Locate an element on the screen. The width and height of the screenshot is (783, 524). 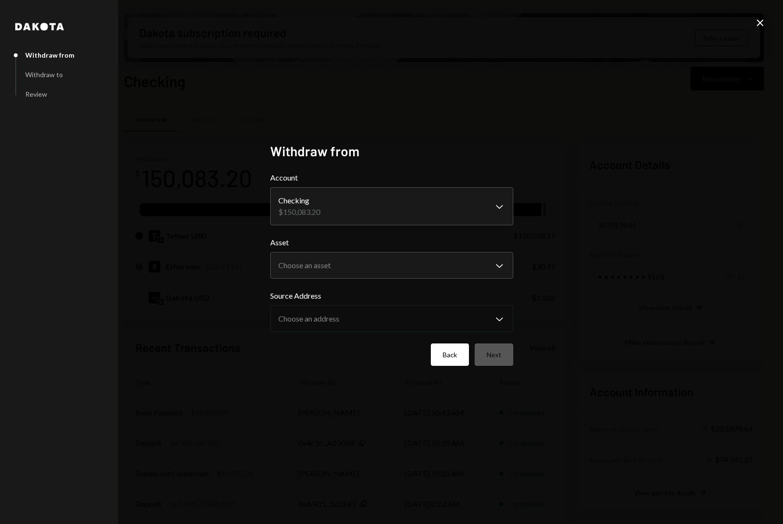
button: Asset is located at coordinates (392, 266).